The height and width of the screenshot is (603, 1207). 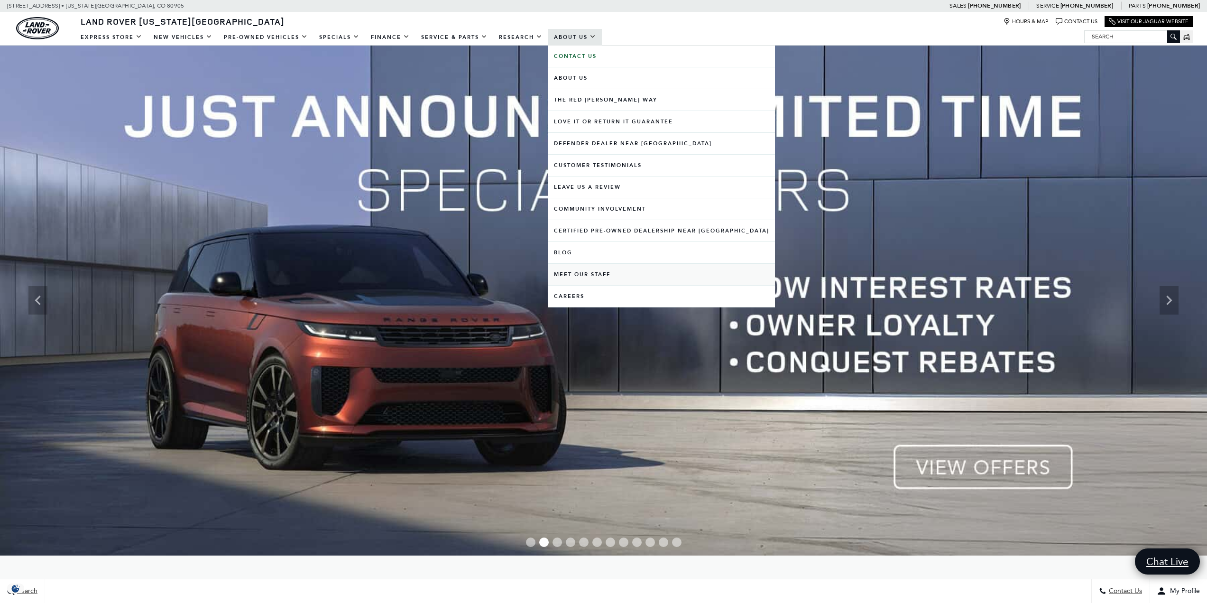 What do you see at coordinates (662, 274) in the screenshot?
I see `a: Meet Our Staff` at bounding box center [662, 274].